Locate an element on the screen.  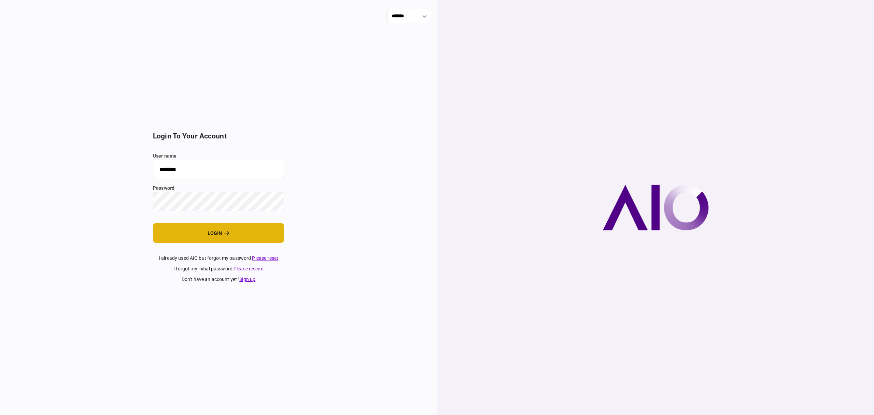
img: AIO company logo is located at coordinates (656, 207).